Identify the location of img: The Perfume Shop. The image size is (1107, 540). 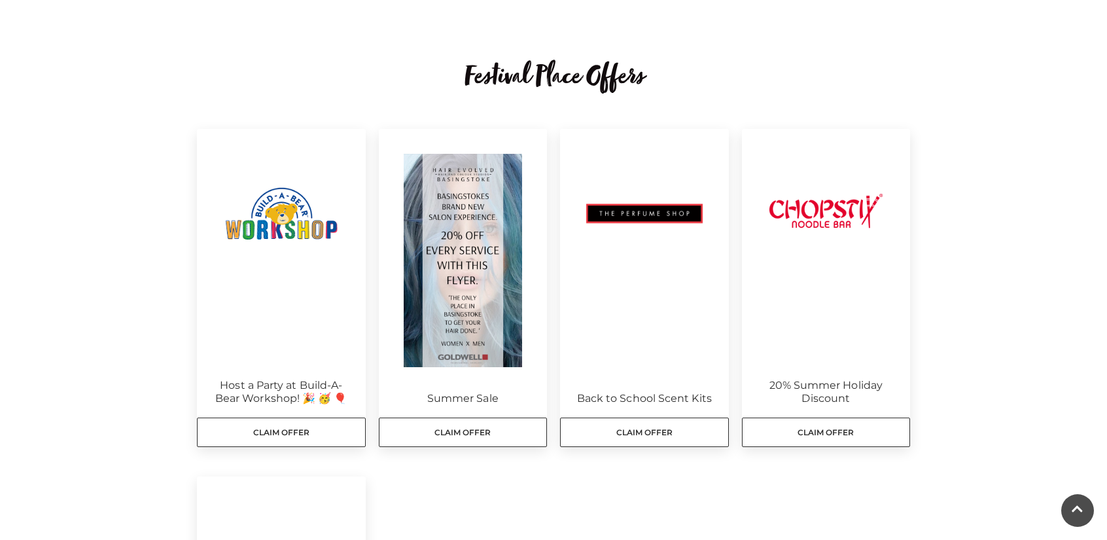
(645, 213).